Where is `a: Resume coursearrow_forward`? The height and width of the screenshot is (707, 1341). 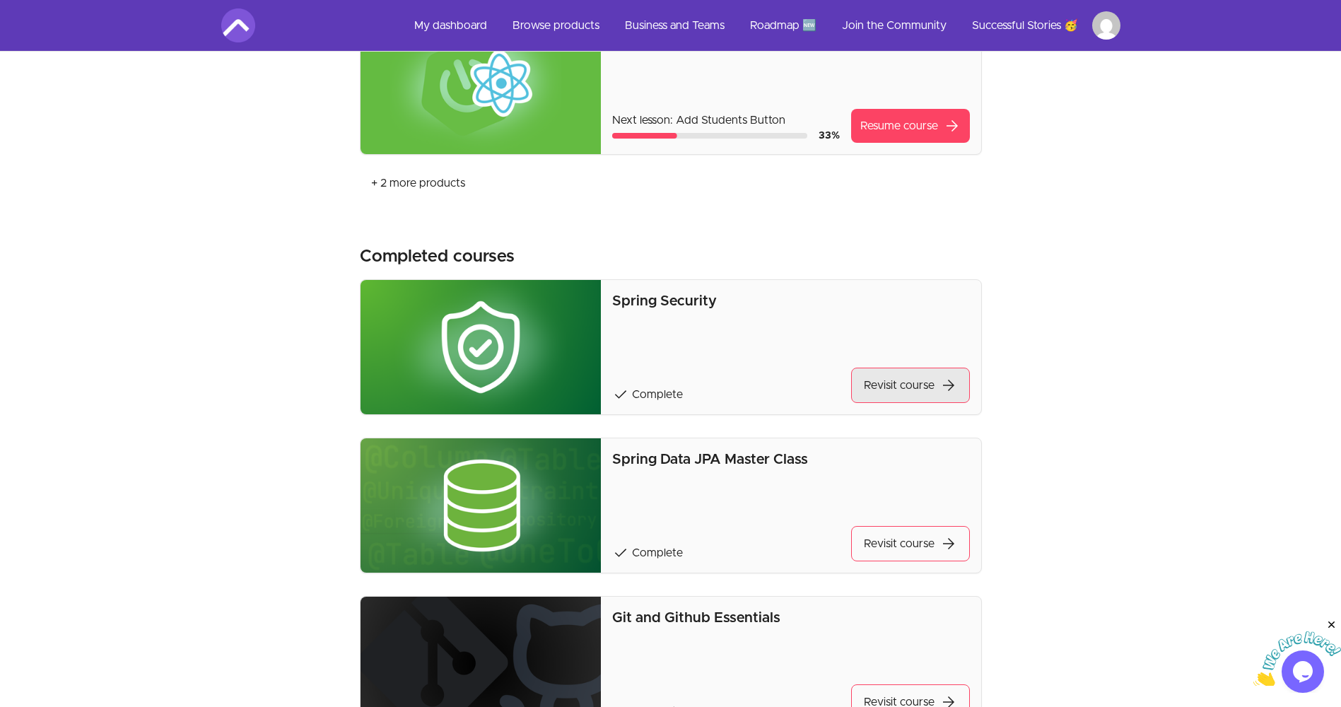 a: Resume coursearrow_forward is located at coordinates (910, 126).